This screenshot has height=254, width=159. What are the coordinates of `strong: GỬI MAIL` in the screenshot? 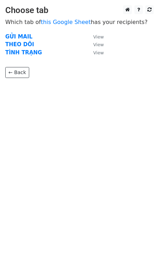 It's located at (19, 37).